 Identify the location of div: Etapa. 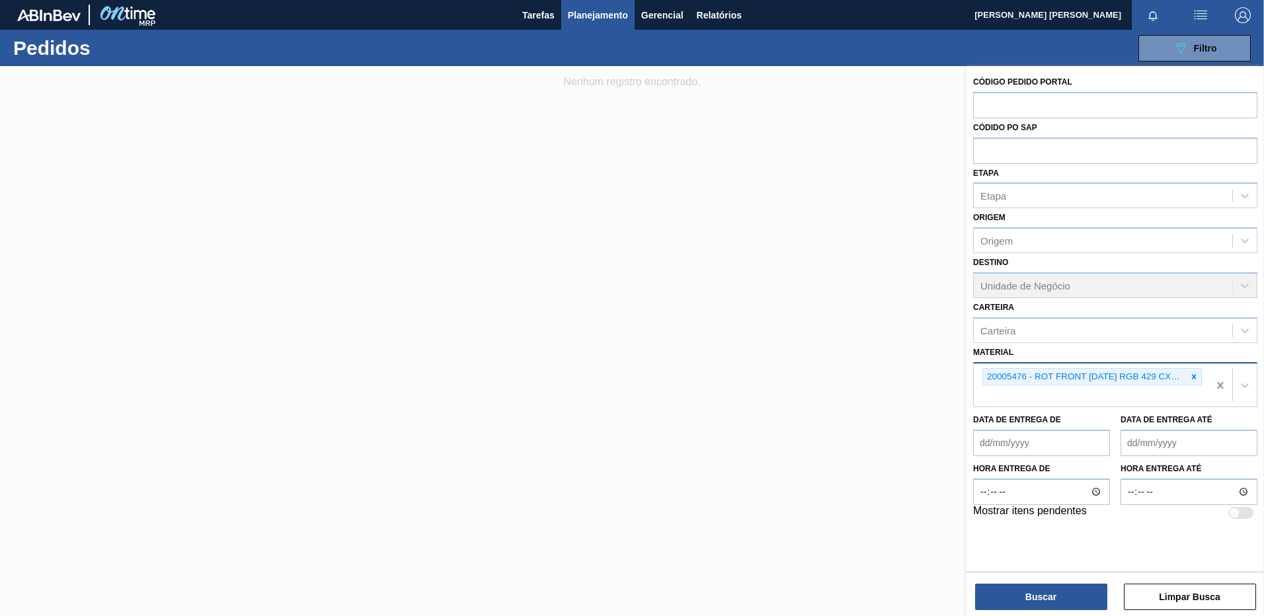
(993, 196).